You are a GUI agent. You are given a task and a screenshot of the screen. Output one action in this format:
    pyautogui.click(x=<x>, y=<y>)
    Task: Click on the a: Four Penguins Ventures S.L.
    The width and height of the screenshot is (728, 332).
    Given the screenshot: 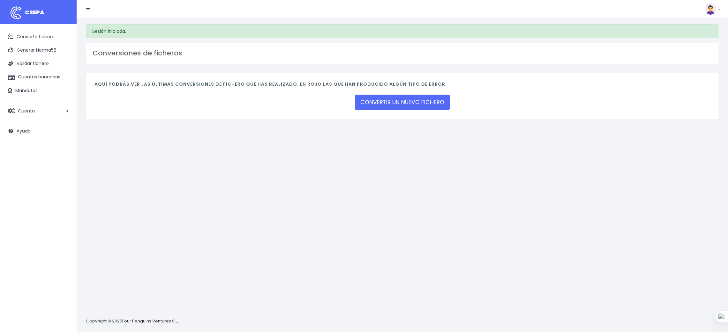 What is the action you would take?
    pyautogui.click(x=150, y=321)
    